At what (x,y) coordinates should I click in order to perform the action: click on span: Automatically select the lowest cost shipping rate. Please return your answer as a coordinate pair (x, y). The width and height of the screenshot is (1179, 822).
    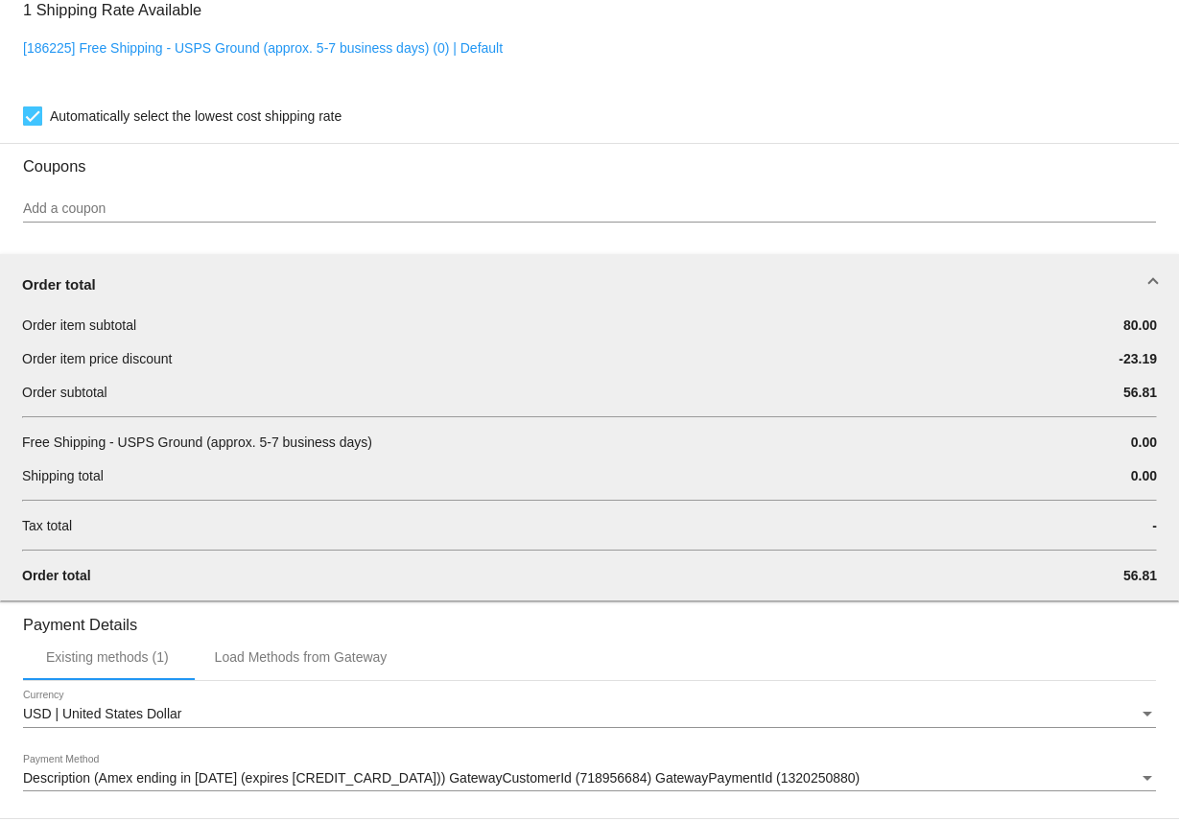
    Looking at the image, I should click on (196, 116).